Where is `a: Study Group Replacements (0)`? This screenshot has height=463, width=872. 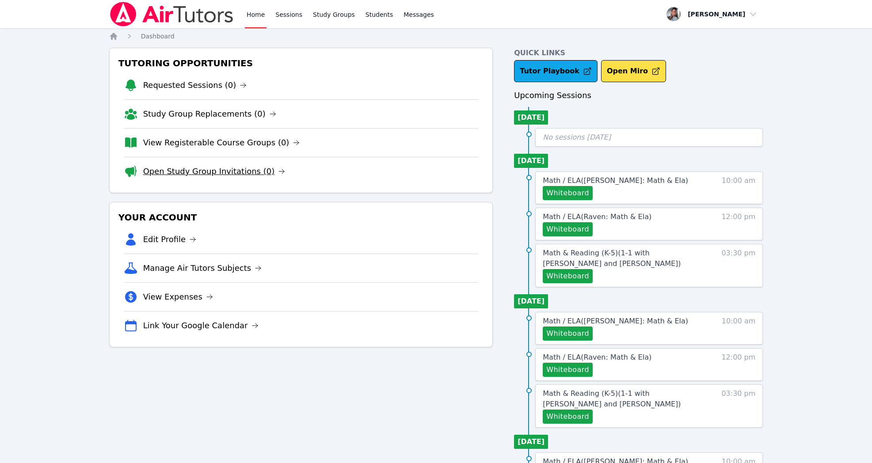 a: Study Group Replacements (0) is located at coordinates (209, 114).